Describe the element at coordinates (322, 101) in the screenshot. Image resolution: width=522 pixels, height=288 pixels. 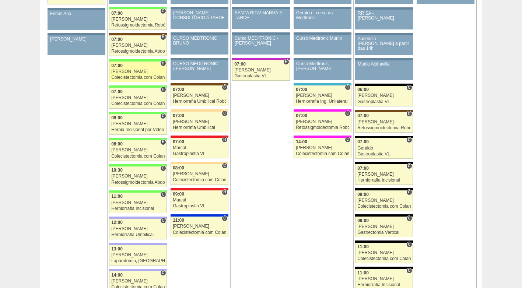
I see `div: Herniorrafia Ing. Unilateral VL` at that location.